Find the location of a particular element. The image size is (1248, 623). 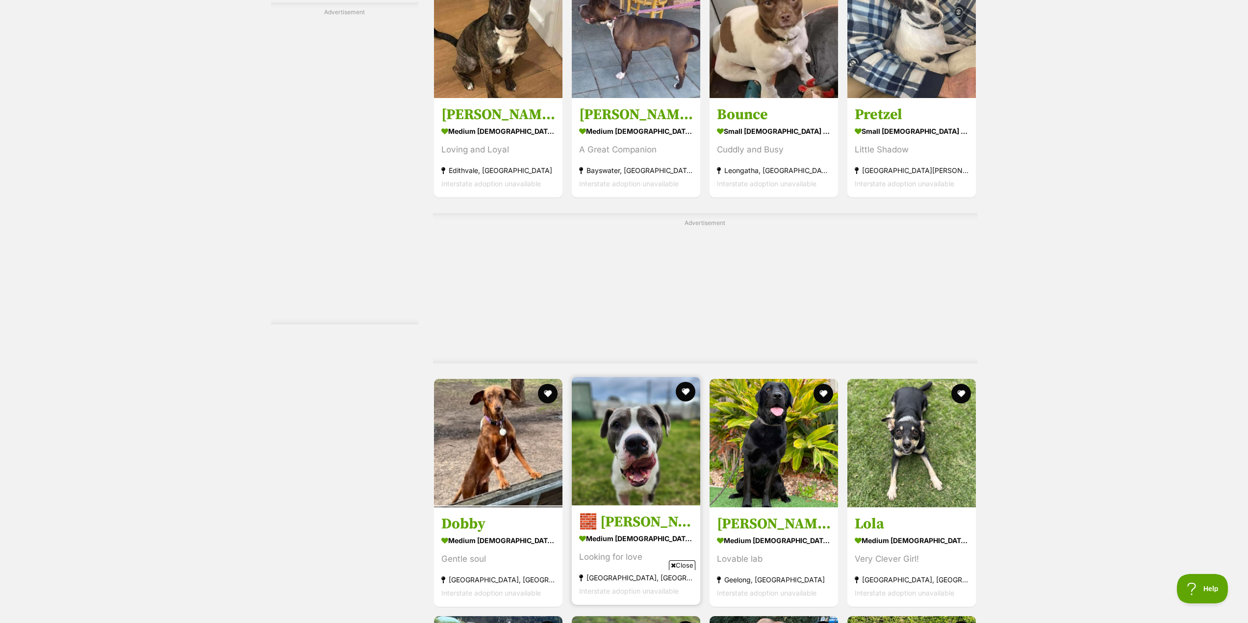

div: Cuddly and Busy is located at coordinates (774, 150).